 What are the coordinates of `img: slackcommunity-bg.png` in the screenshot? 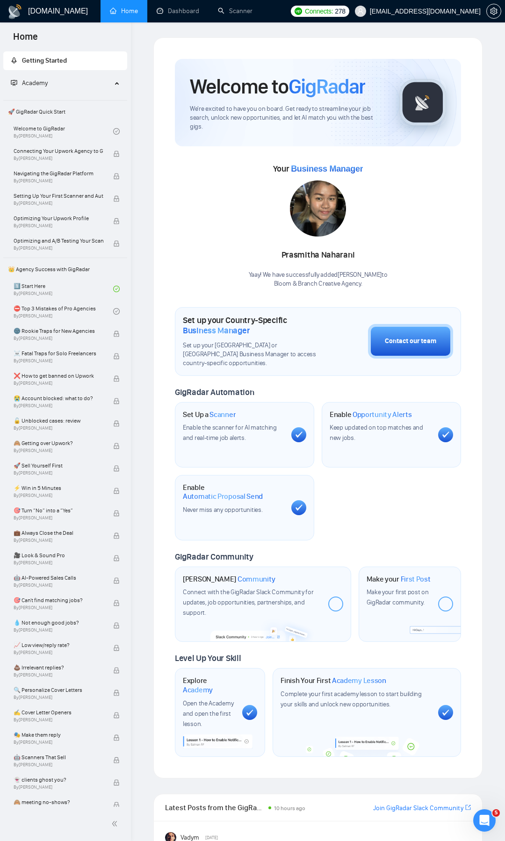 It's located at (263, 629).